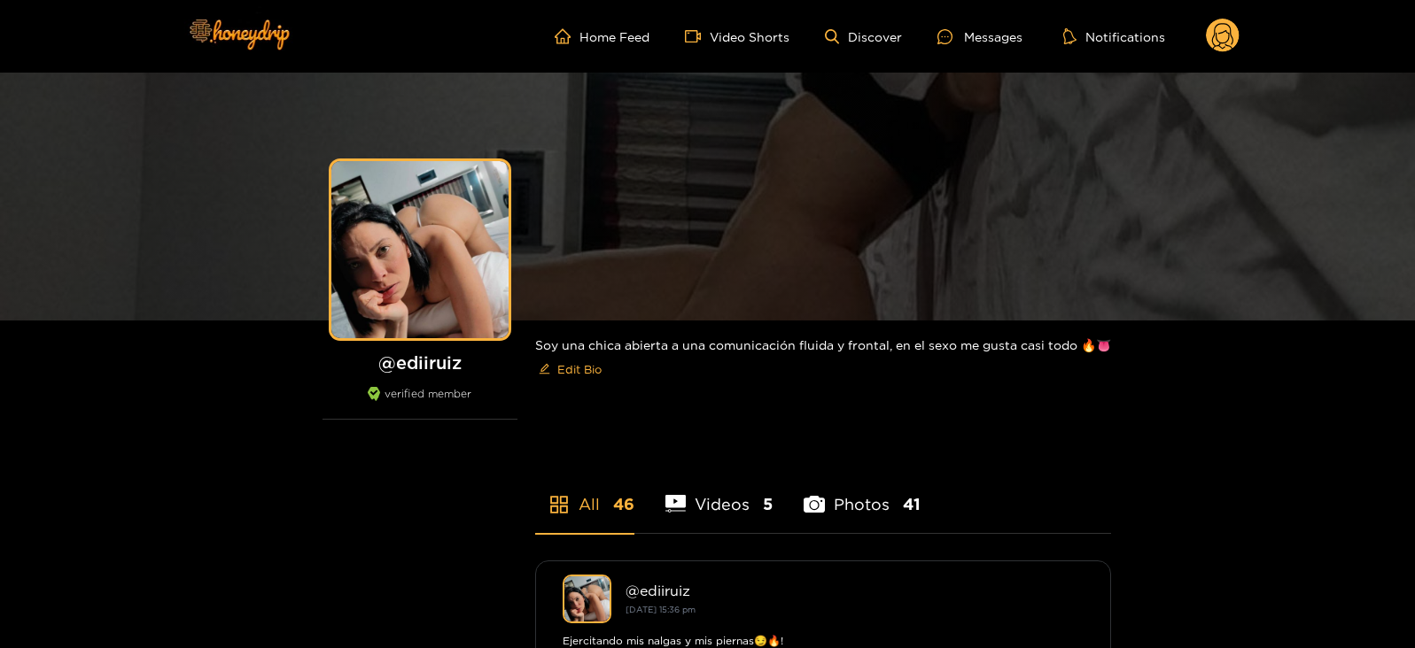 This screenshot has width=1415, height=648. What do you see at coordinates (567, 36) in the screenshot?
I see `span: home` at bounding box center [567, 36].